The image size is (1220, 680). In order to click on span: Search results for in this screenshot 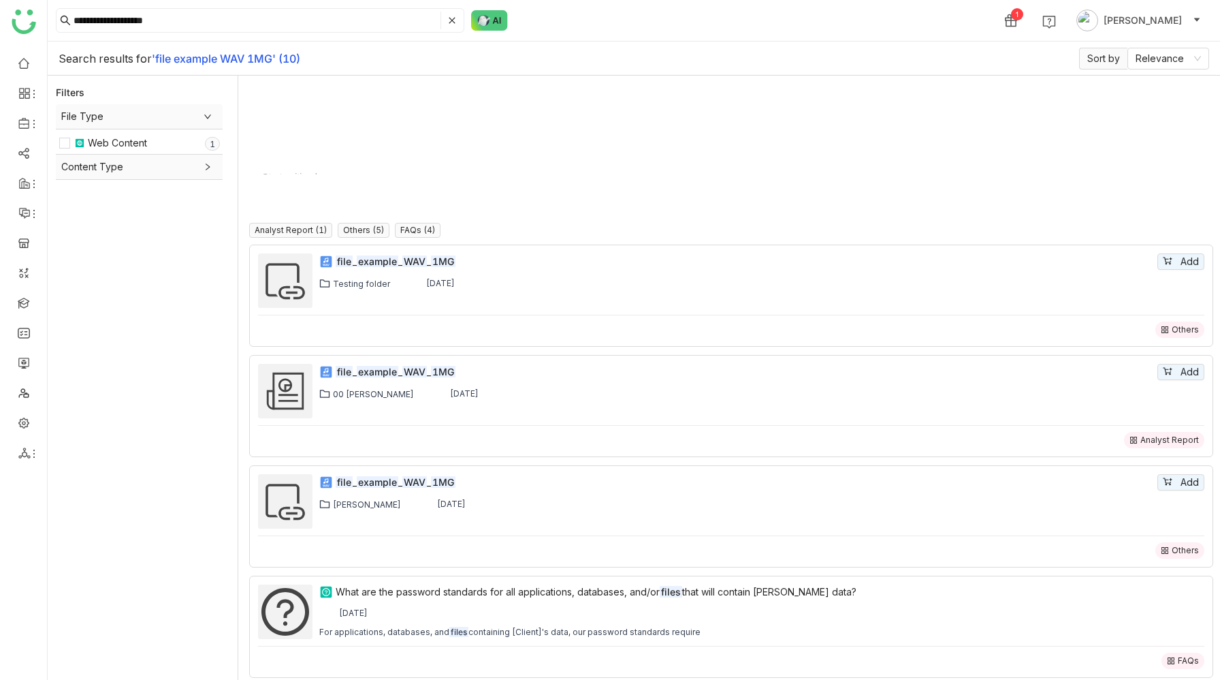, I will do `click(105, 59)`.